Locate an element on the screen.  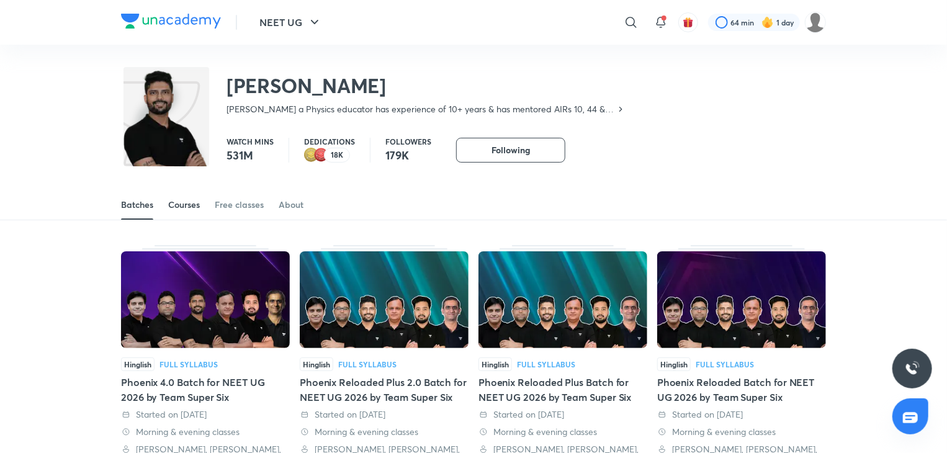
a: Courses is located at coordinates (184, 205).